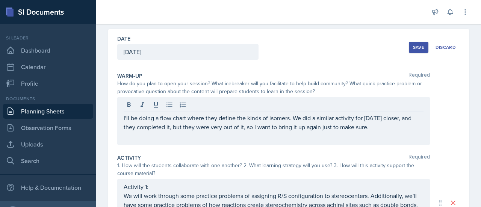  What do you see at coordinates (419, 47) in the screenshot?
I see `button: Save` at bounding box center [419, 47].